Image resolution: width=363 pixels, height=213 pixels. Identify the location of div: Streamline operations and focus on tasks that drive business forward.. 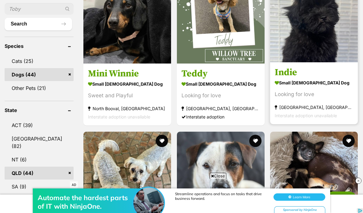
(221, 20).